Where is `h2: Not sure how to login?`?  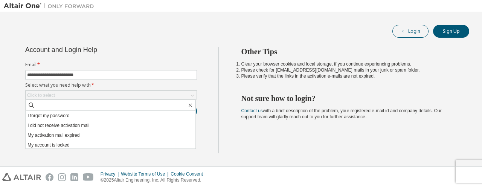
h2: Not sure how to login? is located at coordinates (349, 98).